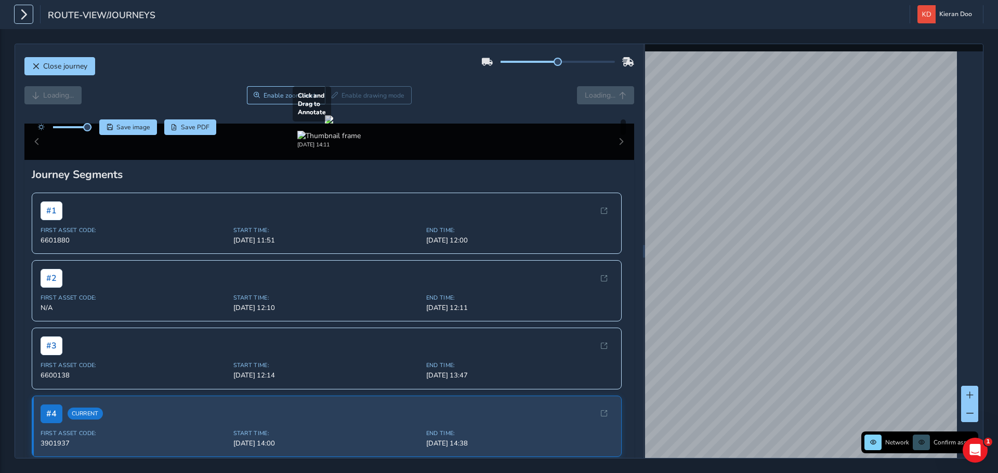  Describe the element at coordinates (286, 95) in the screenshot. I see `button: Zoom` at that location.